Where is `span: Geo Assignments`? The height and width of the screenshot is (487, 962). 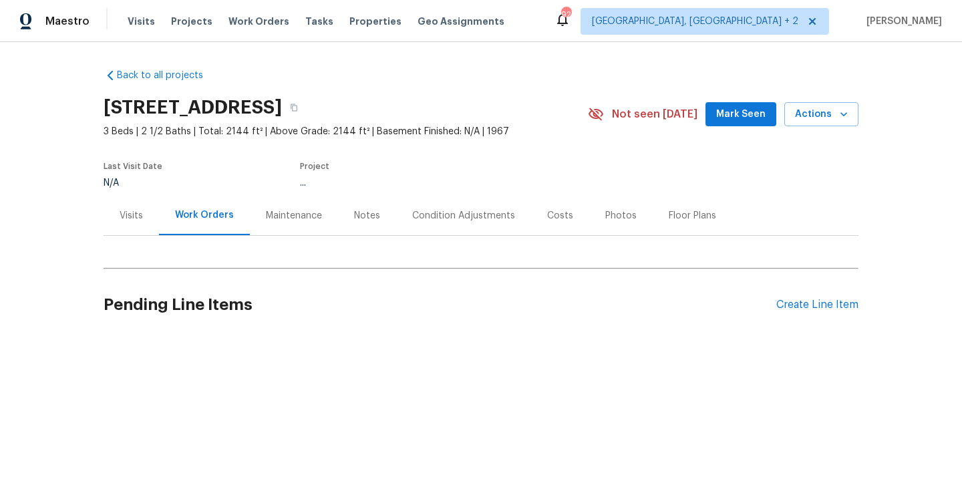
span: Geo Assignments is located at coordinates (461, 21).